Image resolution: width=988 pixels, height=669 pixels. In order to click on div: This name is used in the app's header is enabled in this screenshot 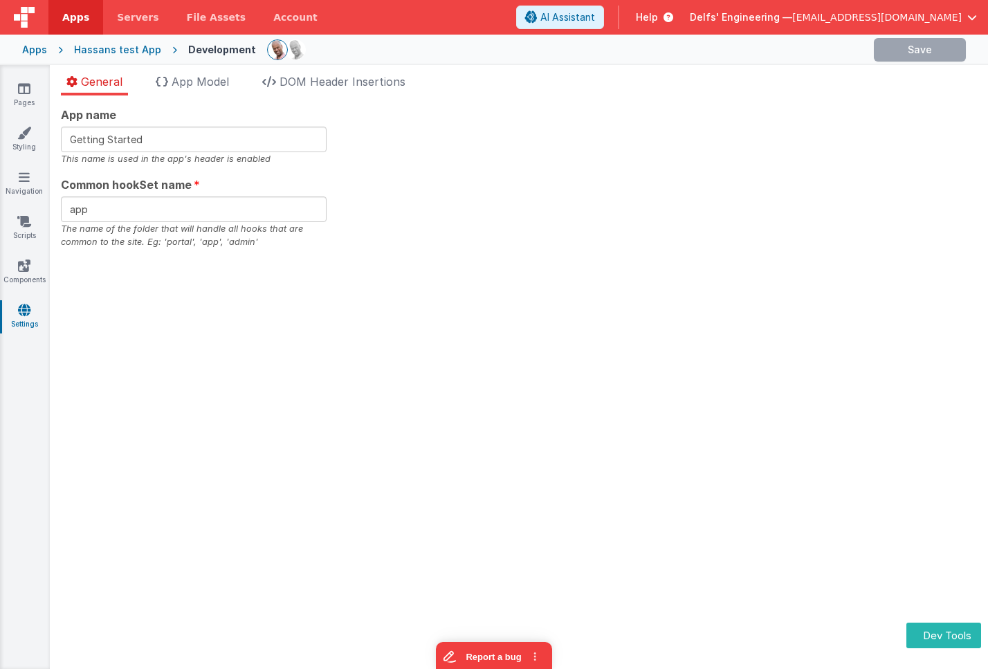, I will do `click(194, 158)`.